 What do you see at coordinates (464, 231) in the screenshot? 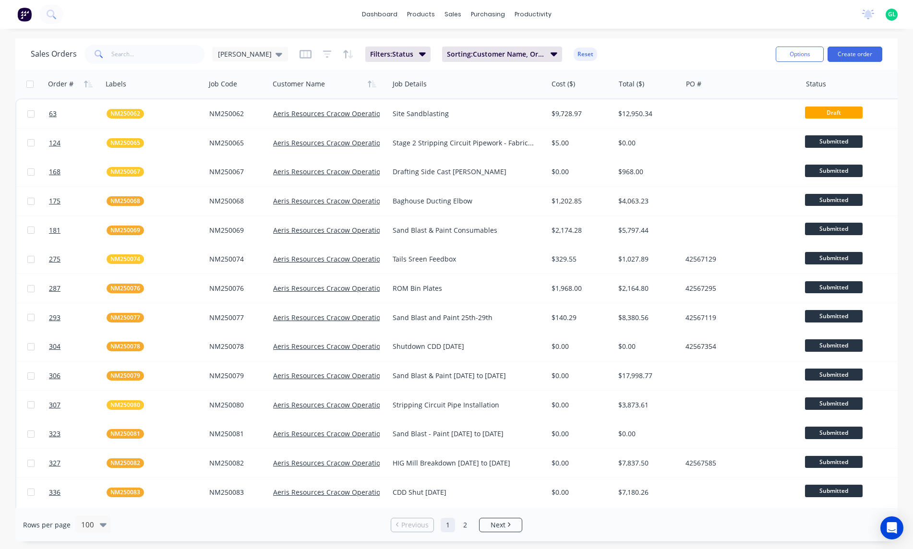
I see `div: Sand Blast & Paint Consumables` at bounding box center [464, 231].